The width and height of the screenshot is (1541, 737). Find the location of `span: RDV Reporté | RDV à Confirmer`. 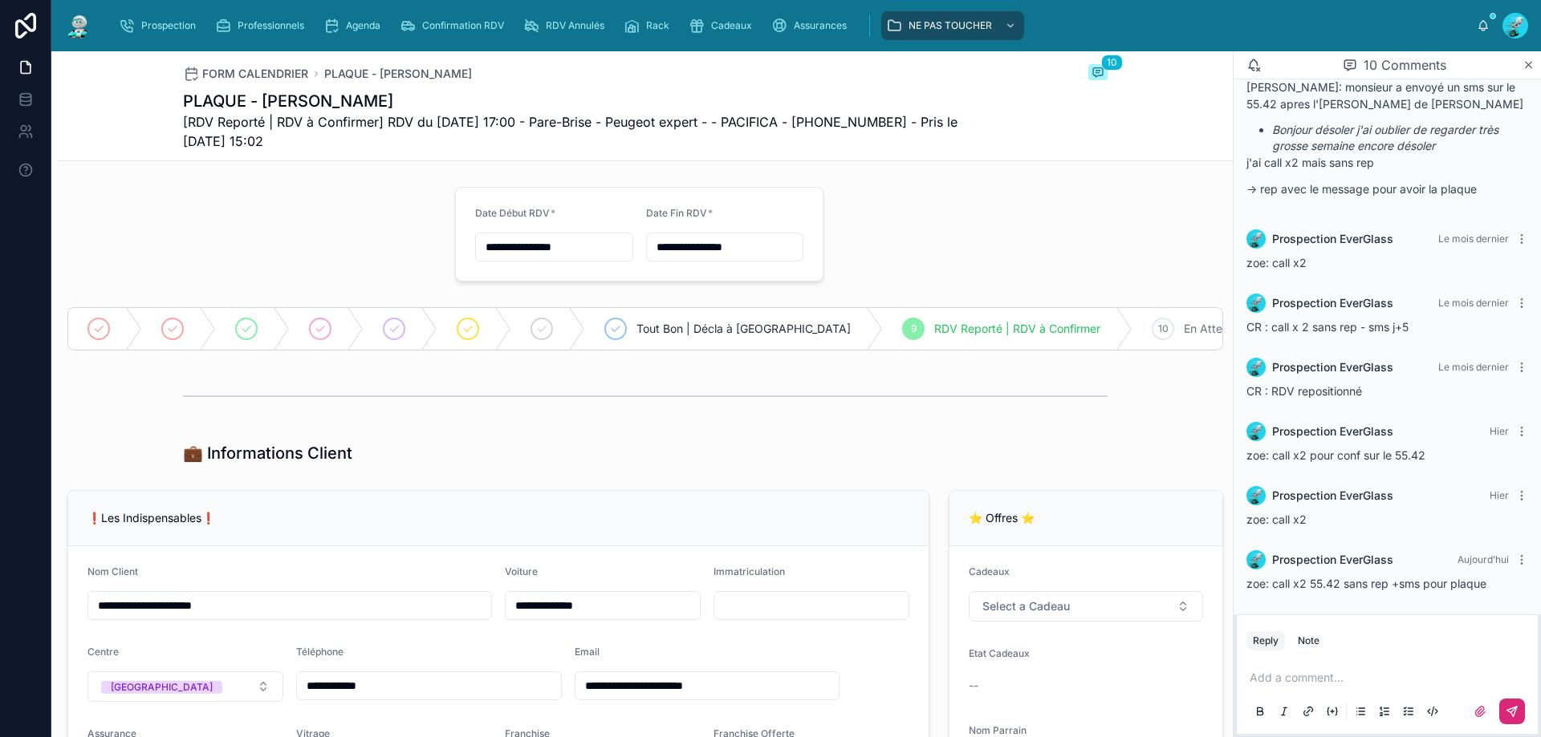

span: RDV Reporté | RDV à Confirmer is located at coordinates (1017, 329).